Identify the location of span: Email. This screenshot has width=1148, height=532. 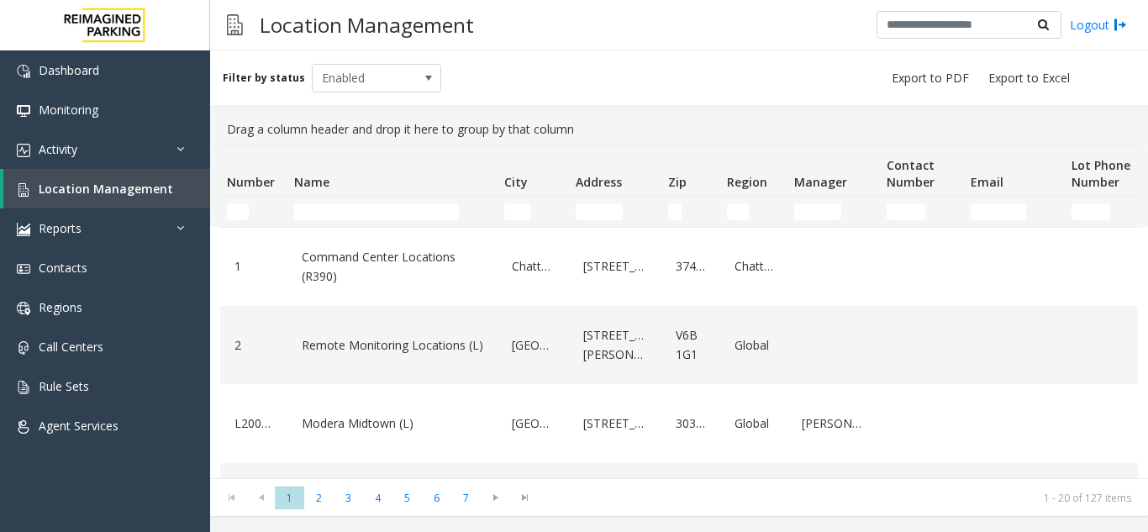
(986, 181).